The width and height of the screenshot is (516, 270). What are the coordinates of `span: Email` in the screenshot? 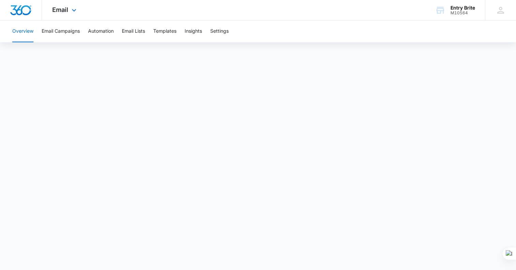 It's located at (60, 10).